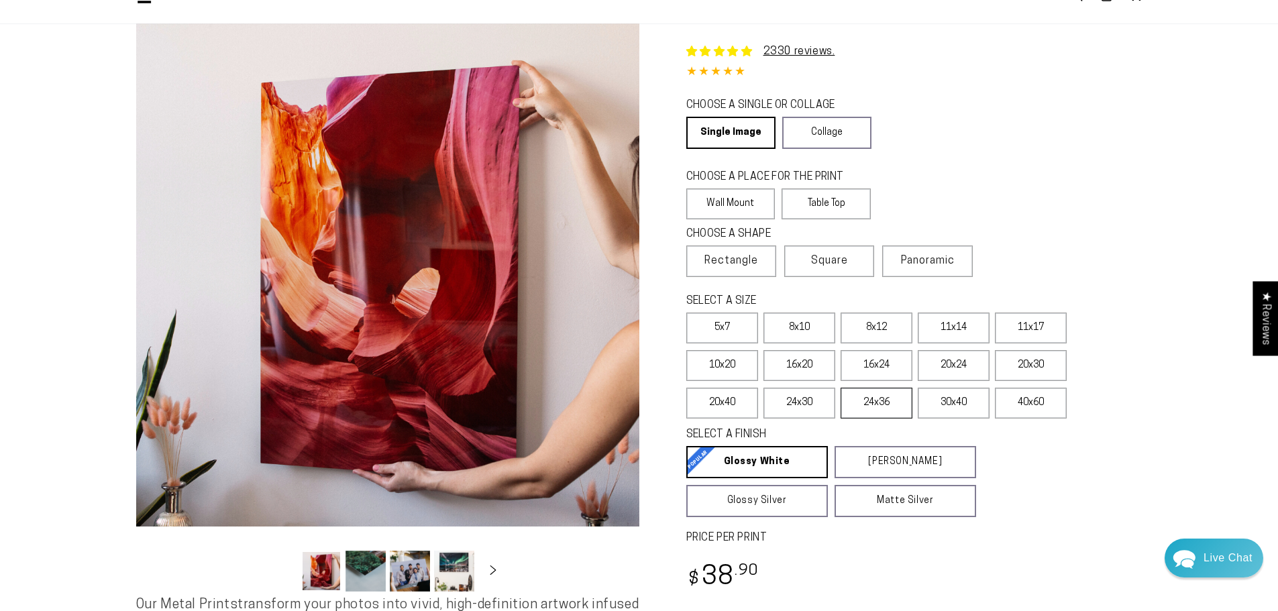  What do you see at coordinates (1030, 328) in the screenshot?
I see `label: 11x17` at bounding box center [1030, 328].